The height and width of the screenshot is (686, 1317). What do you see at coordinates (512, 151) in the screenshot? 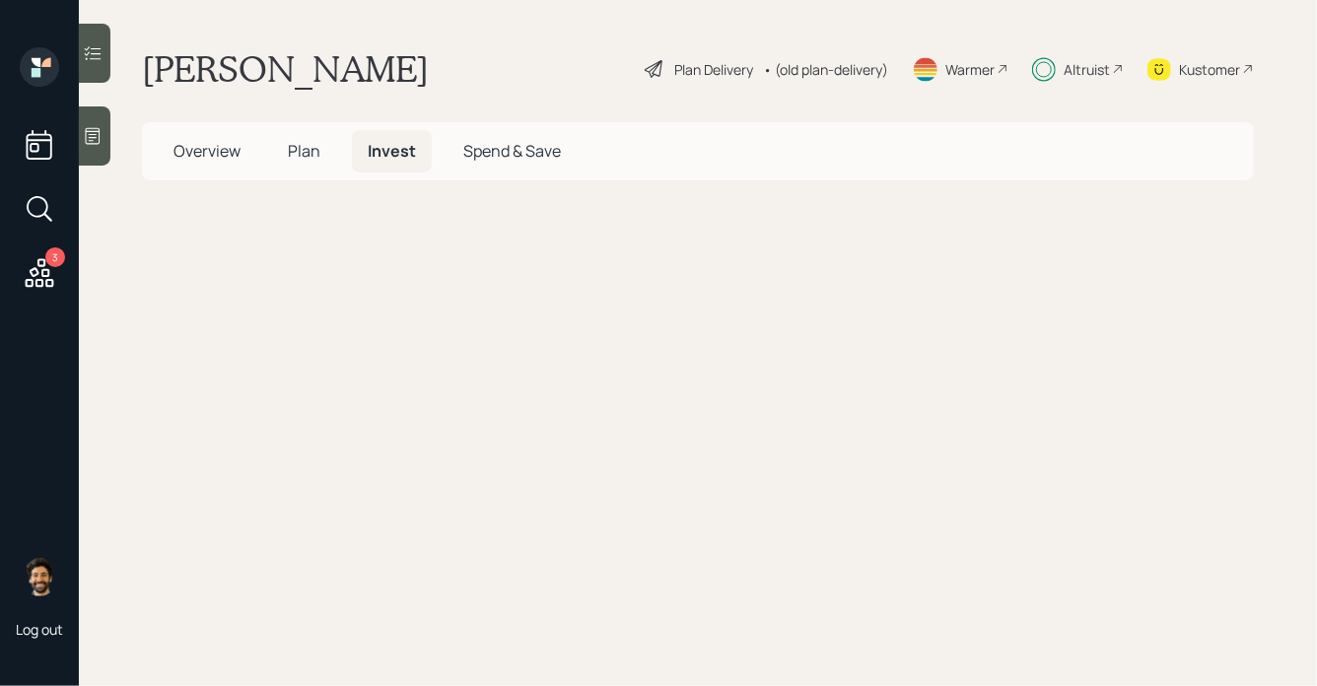
I see `span: Spend & Save` at bounding box center [512, 151].